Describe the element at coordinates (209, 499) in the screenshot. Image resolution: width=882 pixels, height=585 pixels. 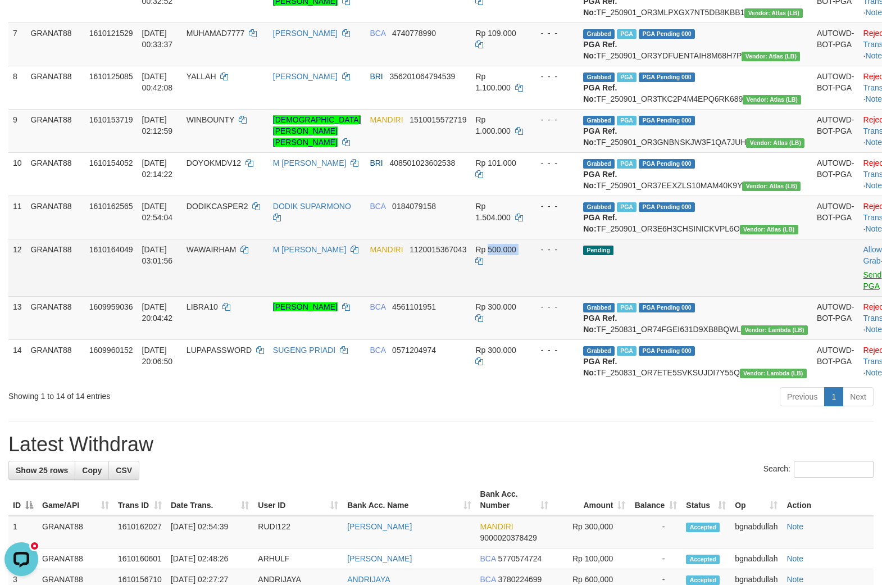
I see `th: Date Trans.: activate to sort column ascending` at that location.